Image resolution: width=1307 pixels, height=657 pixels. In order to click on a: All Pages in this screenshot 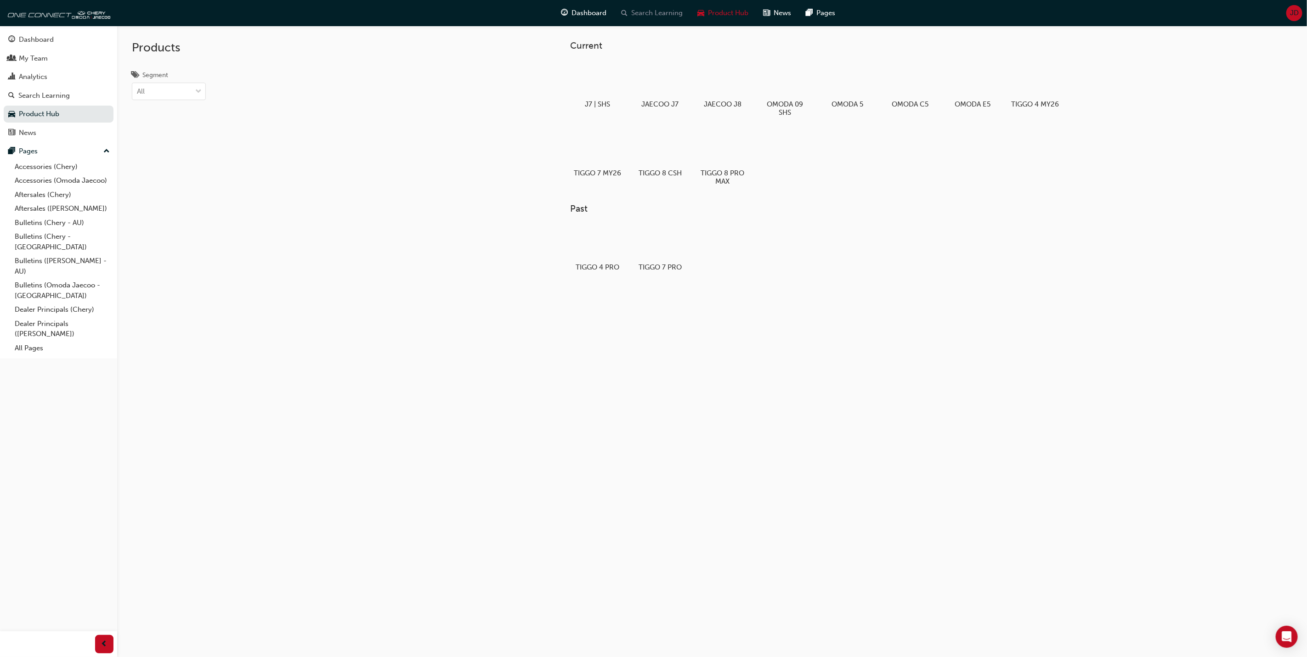, I will do `click(62, 348)`.